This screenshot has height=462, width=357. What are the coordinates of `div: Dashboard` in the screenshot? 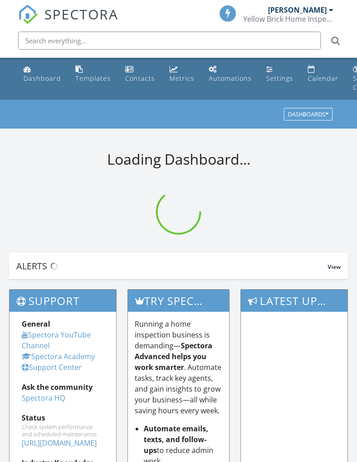 It's located at (42, 78).